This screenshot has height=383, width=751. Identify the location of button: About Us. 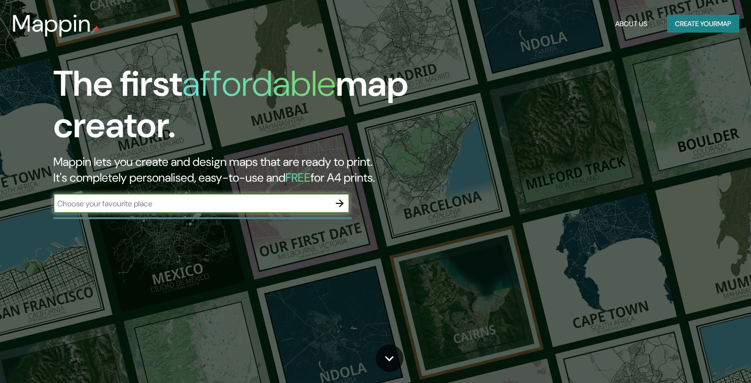
(631, 24).